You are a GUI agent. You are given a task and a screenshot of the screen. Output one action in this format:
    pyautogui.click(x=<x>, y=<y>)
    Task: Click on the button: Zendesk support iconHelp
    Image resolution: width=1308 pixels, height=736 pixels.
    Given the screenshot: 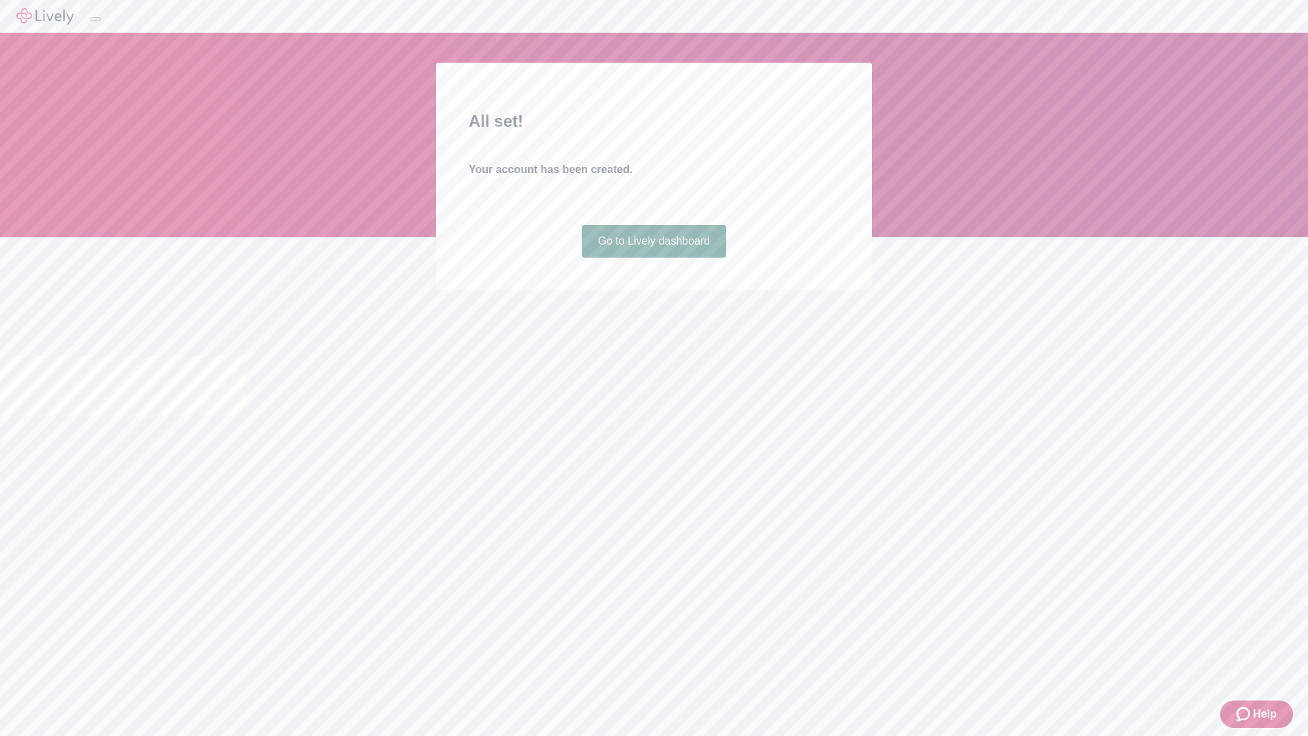 What is the action you would take?
    pyautogui.click(x=1256, y=714)
    